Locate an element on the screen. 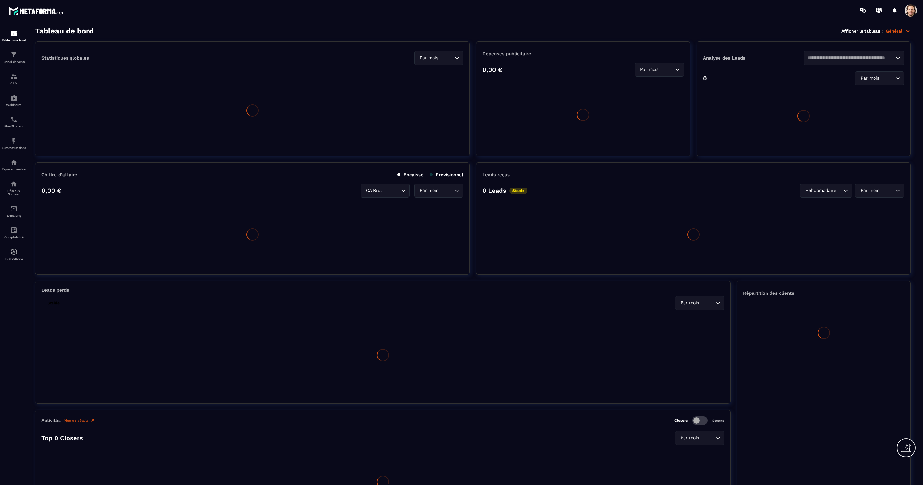  a: emailemailE-mailing is located at coordinates (14, 211).